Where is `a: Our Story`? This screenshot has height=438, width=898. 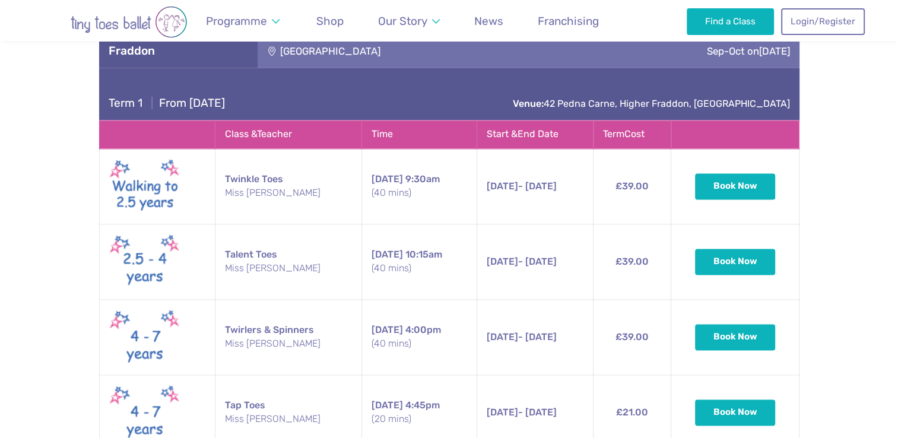 a: Our Story is located at coordinates (408, 21).